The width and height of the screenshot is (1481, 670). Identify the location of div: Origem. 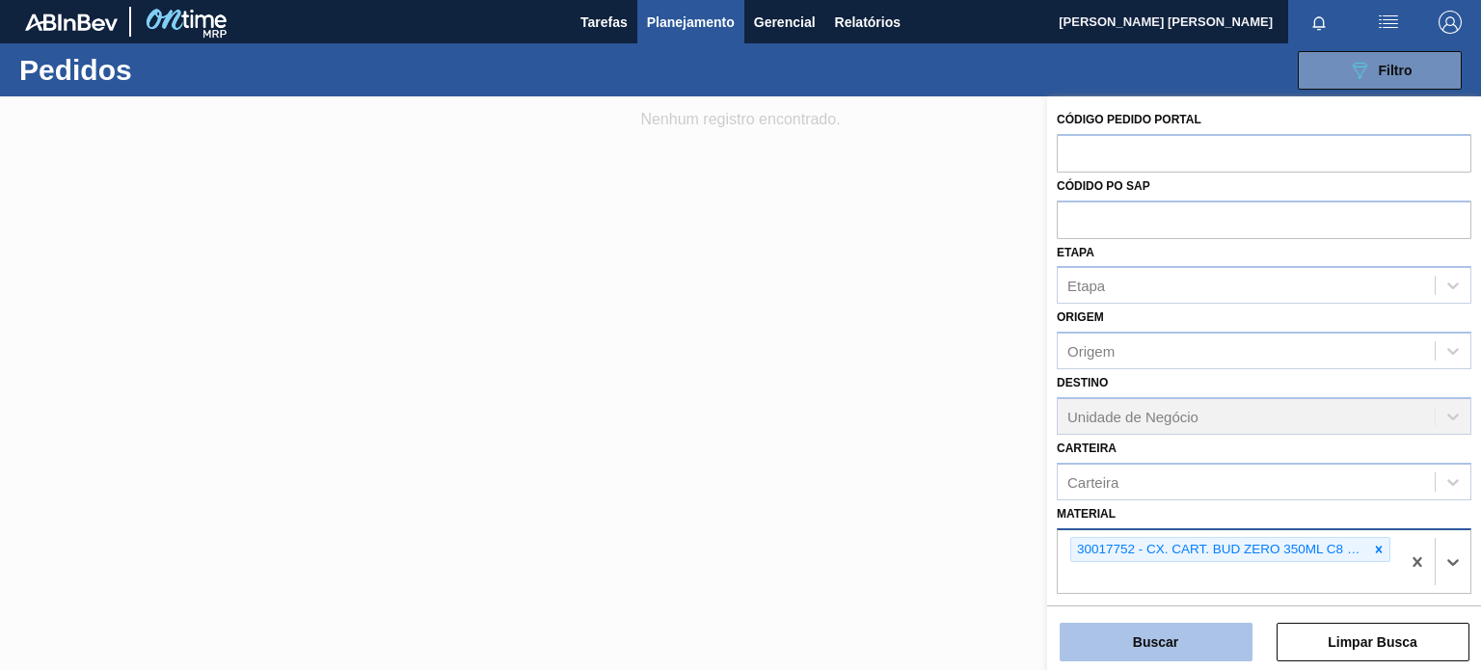
(1091, 351).